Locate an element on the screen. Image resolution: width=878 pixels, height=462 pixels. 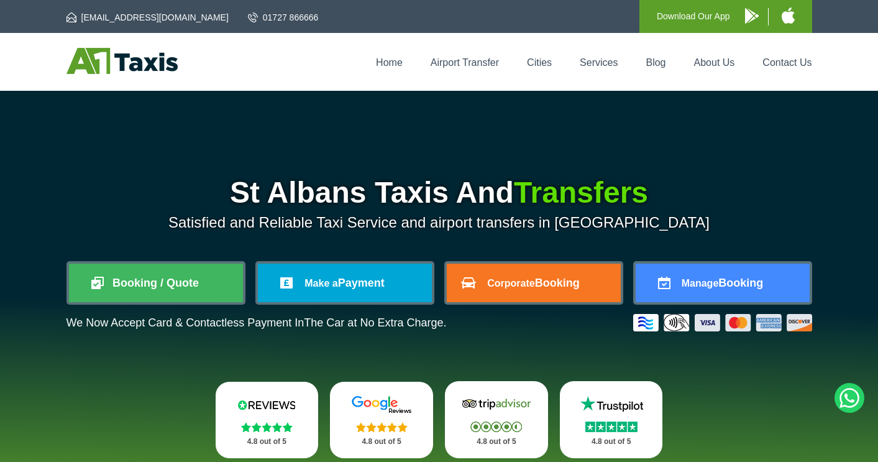
a: CorporateBooking is located at coordinates (534, 283).